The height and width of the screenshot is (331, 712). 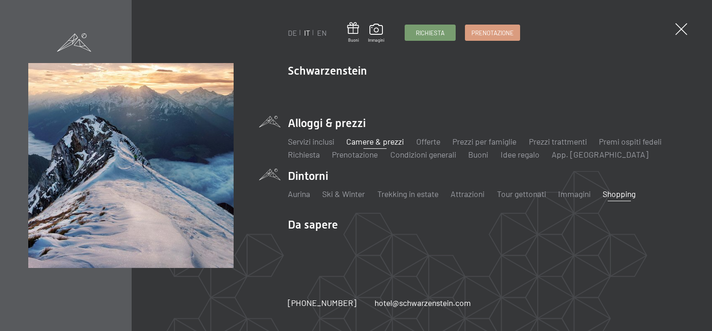 What do you see at coordinates (321, 32) in the screenshot?
I see `a: EN` at bounding box center [321, 32].